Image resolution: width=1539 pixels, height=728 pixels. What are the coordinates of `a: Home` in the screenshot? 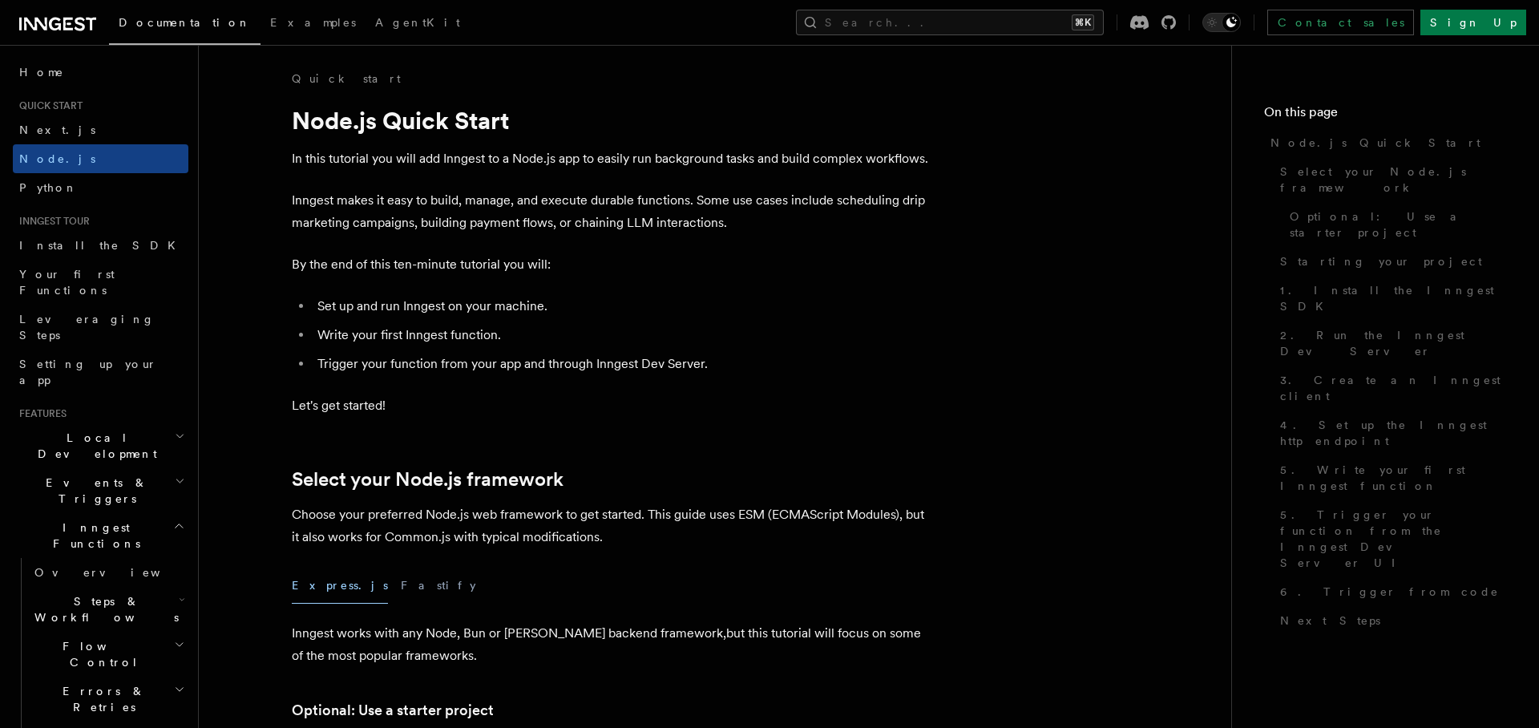 It's located at (100, 72).